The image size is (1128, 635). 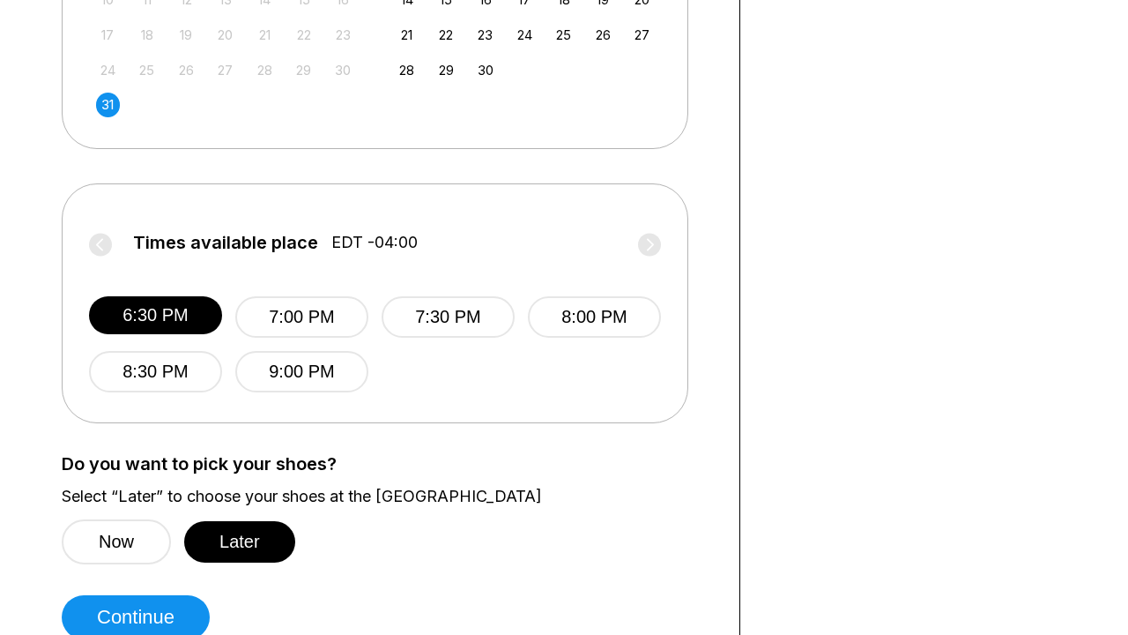 What do you see at coordinates (264, 70) in the screenshot?
I see `div: Not available Thursday, August 28th, 2025` at bounding box center [264, 70].